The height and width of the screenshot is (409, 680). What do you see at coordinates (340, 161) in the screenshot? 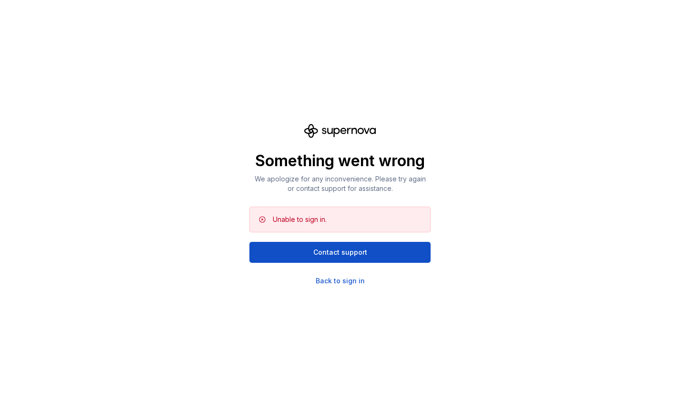
I see `p: Something went wrong` at bounding box center [340, 161].